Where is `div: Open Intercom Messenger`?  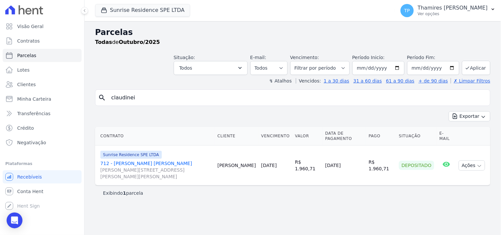
div: Open Intercom Messenger is located at coordinates (15, 221).